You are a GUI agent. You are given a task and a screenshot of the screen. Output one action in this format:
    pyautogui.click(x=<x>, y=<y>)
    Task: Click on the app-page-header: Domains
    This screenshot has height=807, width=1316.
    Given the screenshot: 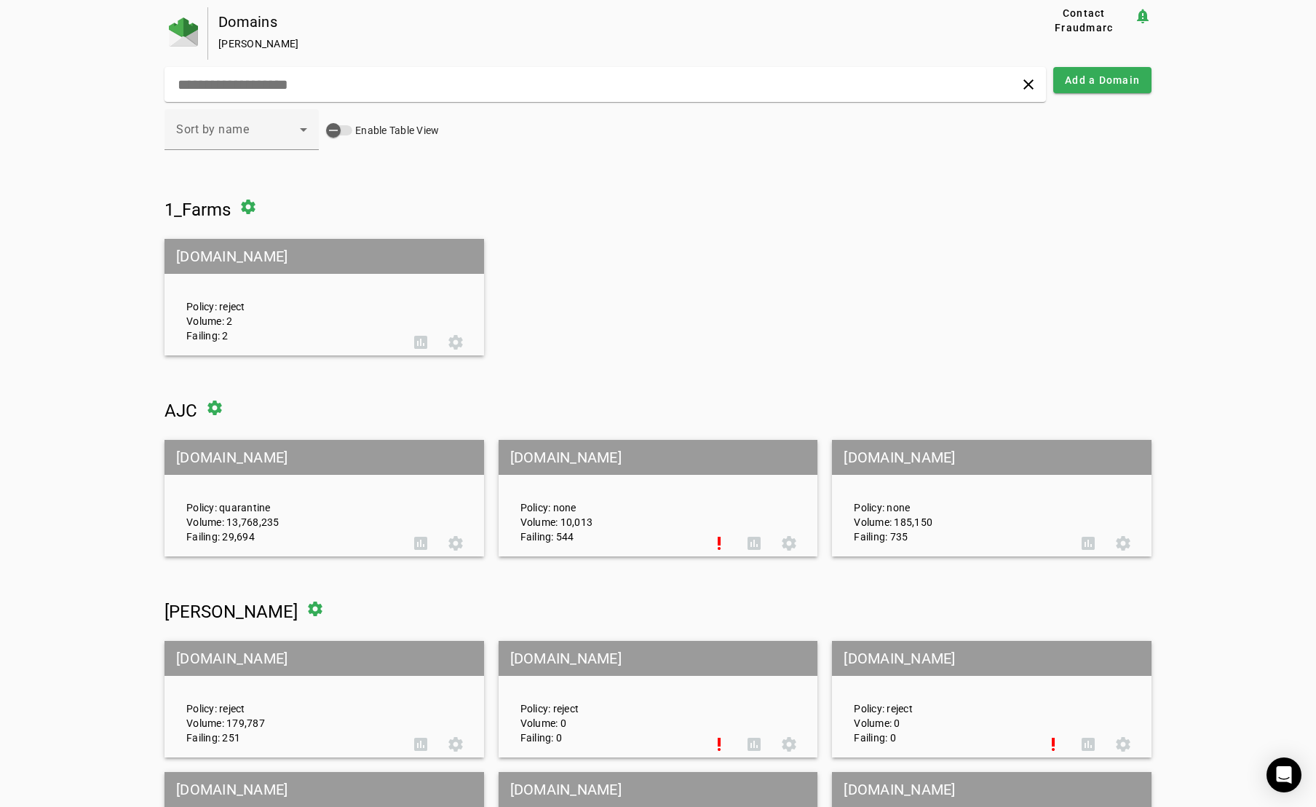 What is the action you would take?
    pyautogui.click(x=658, y=33)
    